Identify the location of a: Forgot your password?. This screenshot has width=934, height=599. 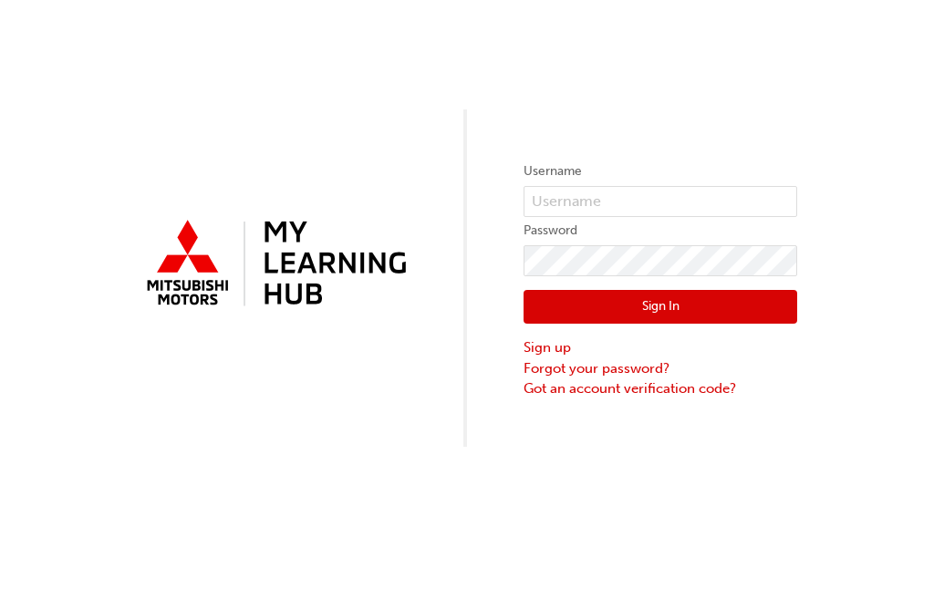
(661, 369).